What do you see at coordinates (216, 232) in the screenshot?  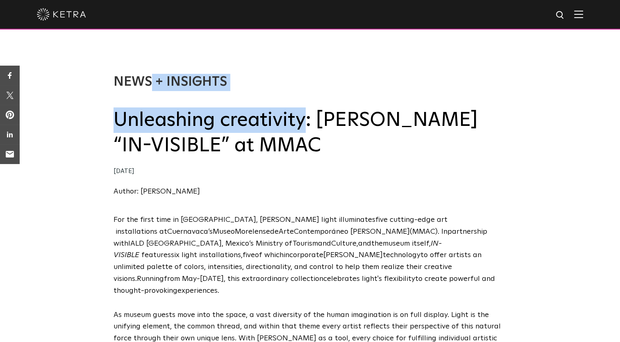 I see `span: M` at bounding box center [216, 232].